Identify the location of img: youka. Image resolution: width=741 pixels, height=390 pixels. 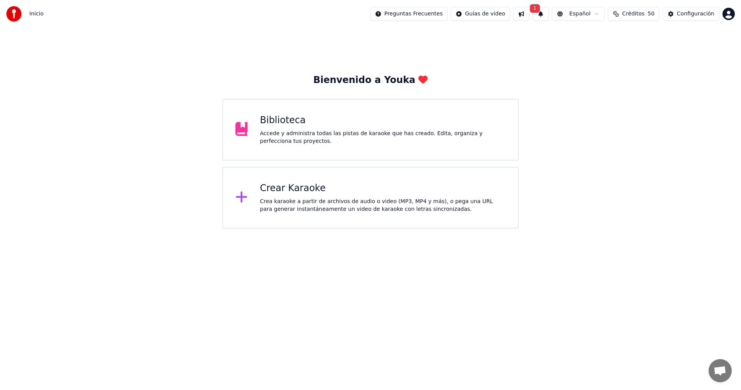
(14, 14).